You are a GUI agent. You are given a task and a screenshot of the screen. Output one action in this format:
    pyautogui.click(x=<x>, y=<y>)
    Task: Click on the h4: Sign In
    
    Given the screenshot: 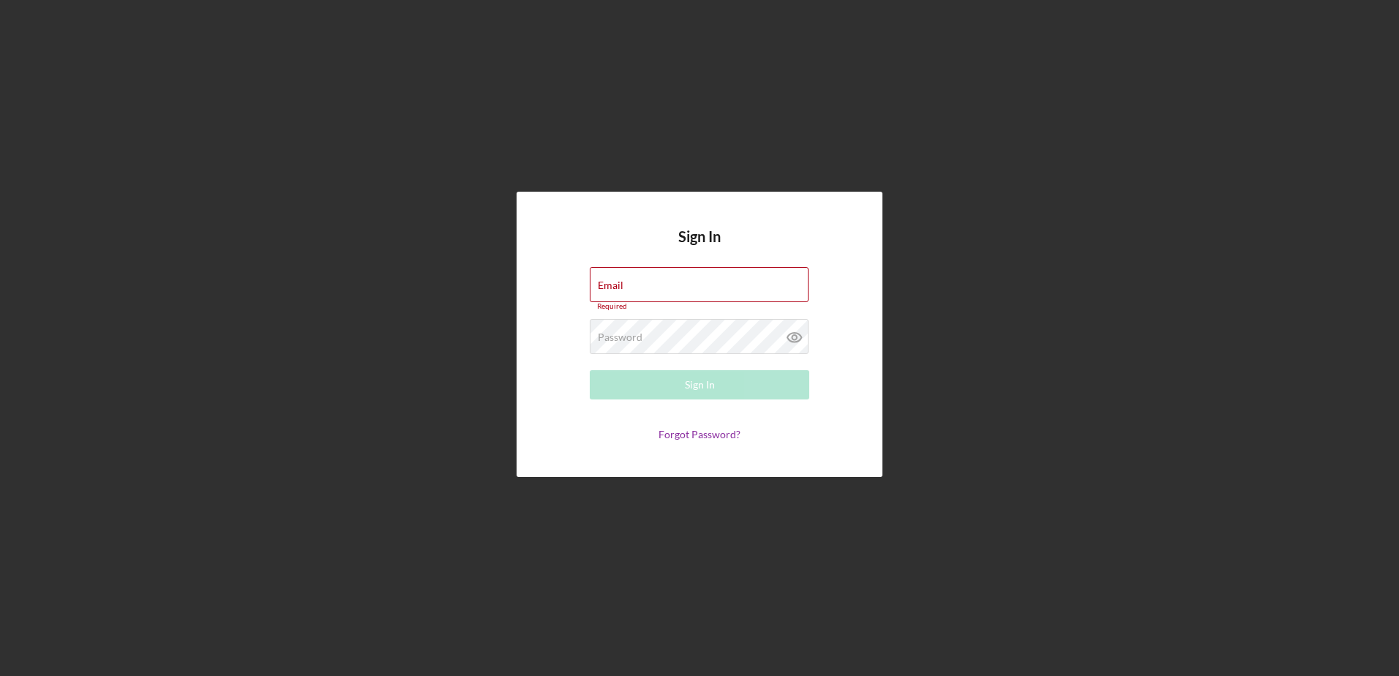 What is the action you would take?
    pyautogui.click(x=700, y=247)
    